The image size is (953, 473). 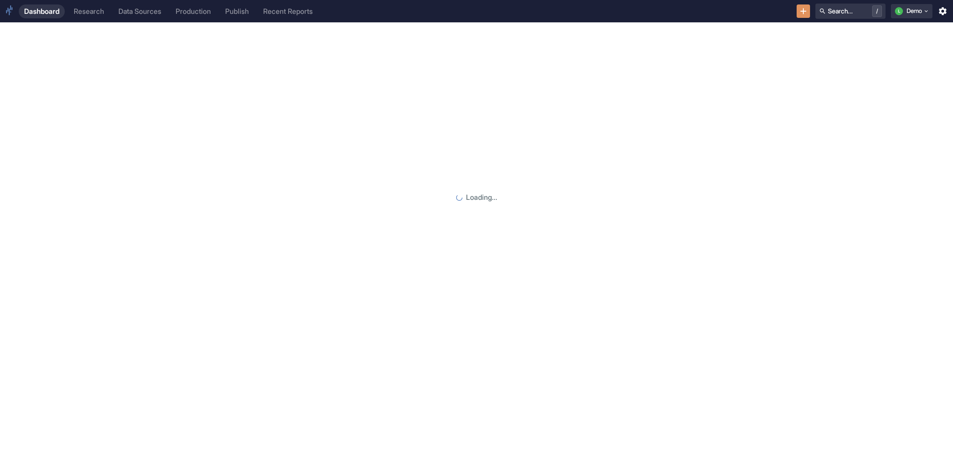 I want to click on a: Production, so click(x=193, y=11).